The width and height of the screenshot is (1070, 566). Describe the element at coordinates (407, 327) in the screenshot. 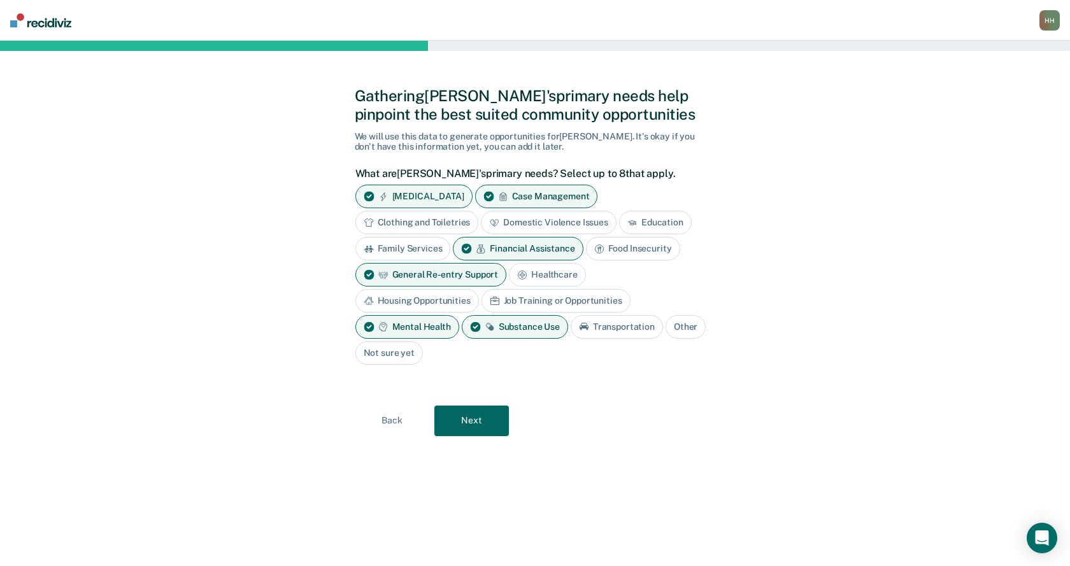

I see `div: Mental Health` at that location.